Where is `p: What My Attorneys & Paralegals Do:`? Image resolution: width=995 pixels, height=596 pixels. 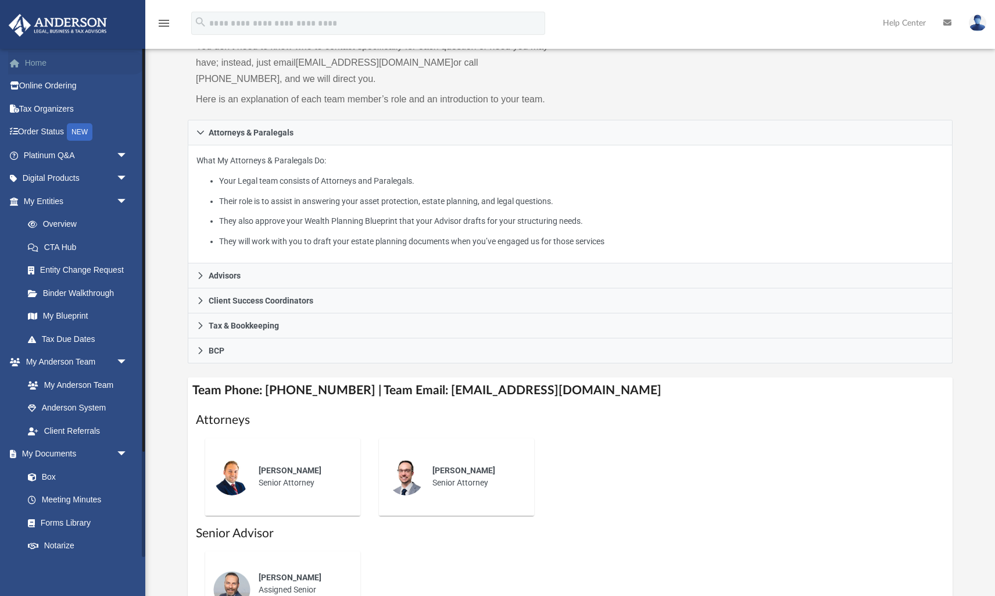
p: What My Attorneys & Paralegals Do: is located at coordinates (570, 201).